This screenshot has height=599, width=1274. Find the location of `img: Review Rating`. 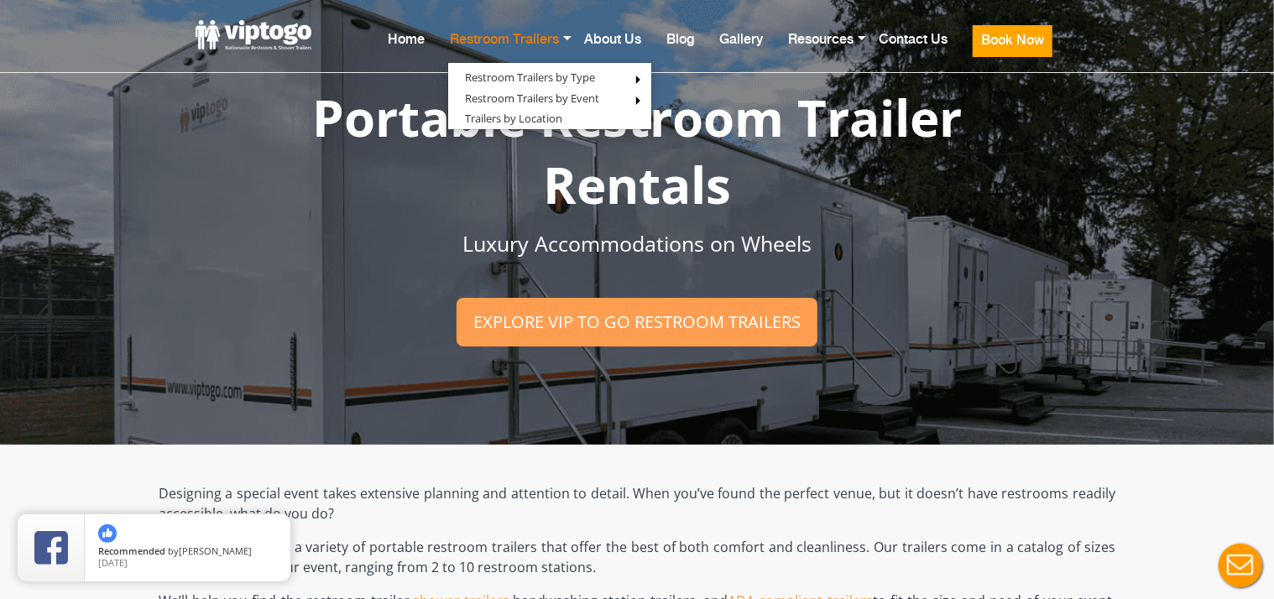

img: Review Rating is located at coordinates (51, 548).